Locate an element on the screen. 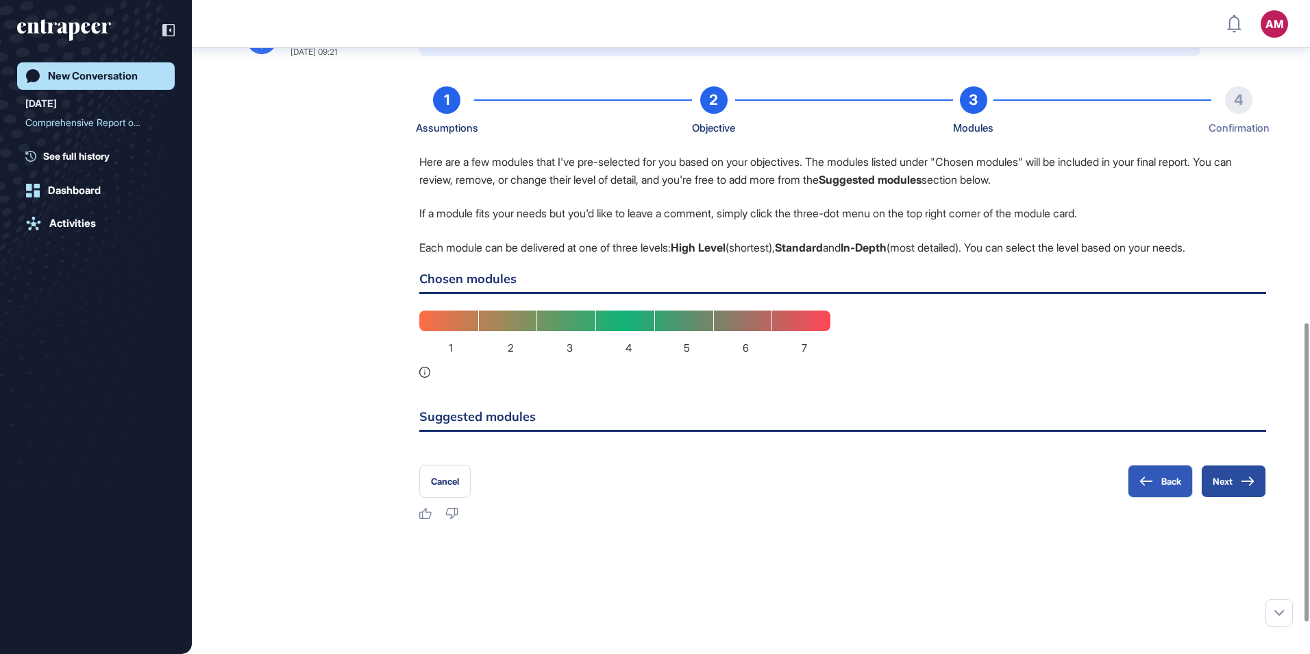 This screenshot has height=654, width=1310. div: AM is located at coordinates (1275, 24).